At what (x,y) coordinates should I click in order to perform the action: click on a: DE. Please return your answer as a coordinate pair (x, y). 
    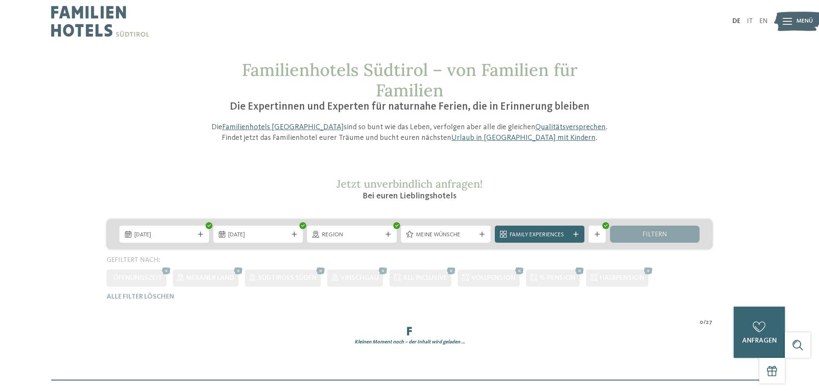
    Looking at the image, I should click on (736, 21).